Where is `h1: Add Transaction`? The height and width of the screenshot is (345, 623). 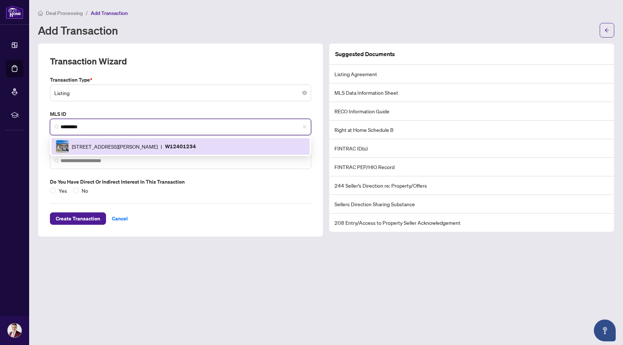 h1: Add Transaction is located at coordinates (78, 30).